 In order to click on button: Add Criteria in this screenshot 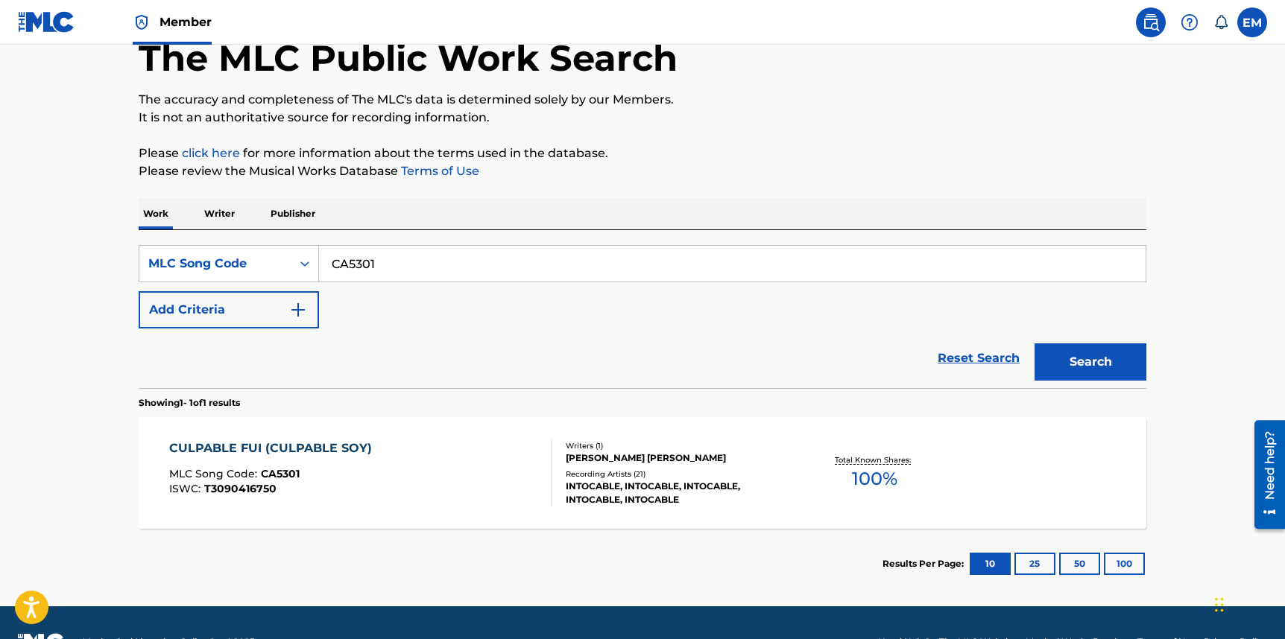, I will do `click(229, 310)`.